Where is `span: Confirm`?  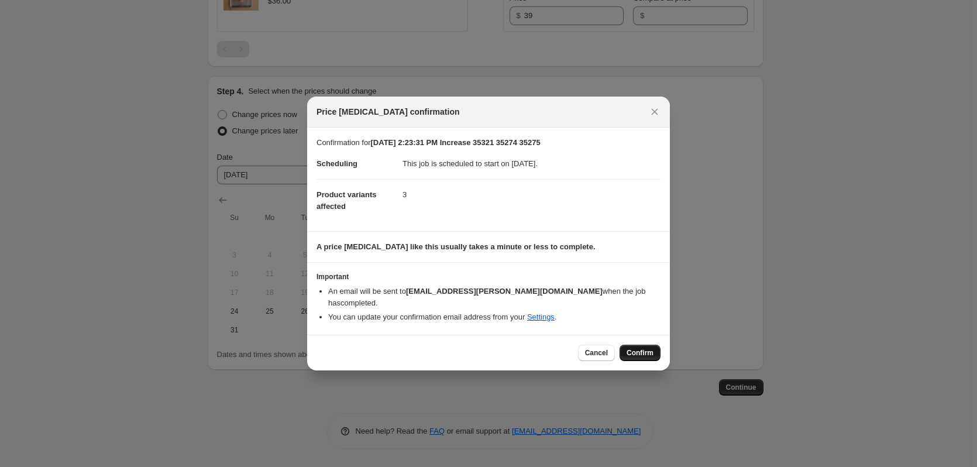
span: Confirm is located at coordinates (640, 353).